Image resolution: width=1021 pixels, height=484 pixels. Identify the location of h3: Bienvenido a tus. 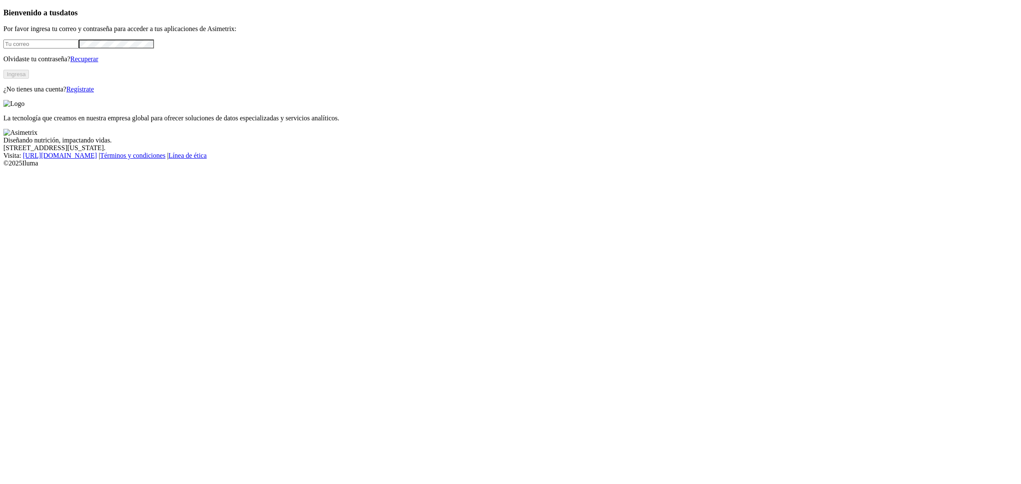
(511, 13).